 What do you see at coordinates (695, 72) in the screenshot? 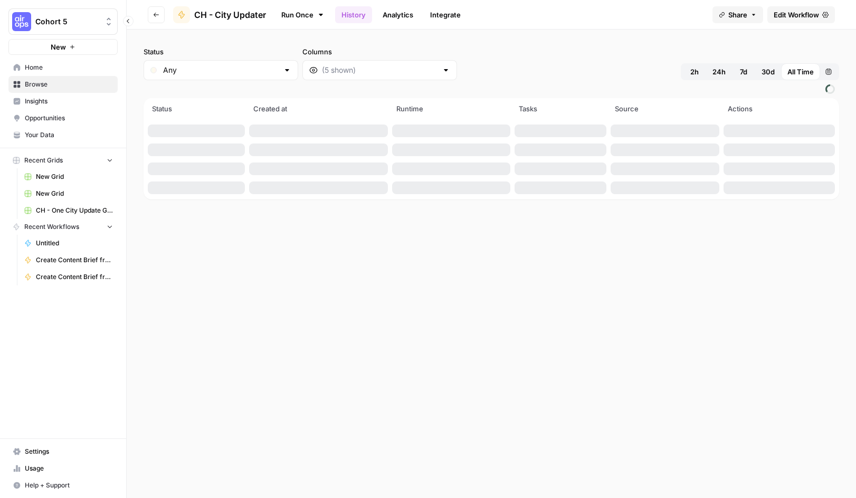
I see `button: 2h` at bounding box center [695, 72].